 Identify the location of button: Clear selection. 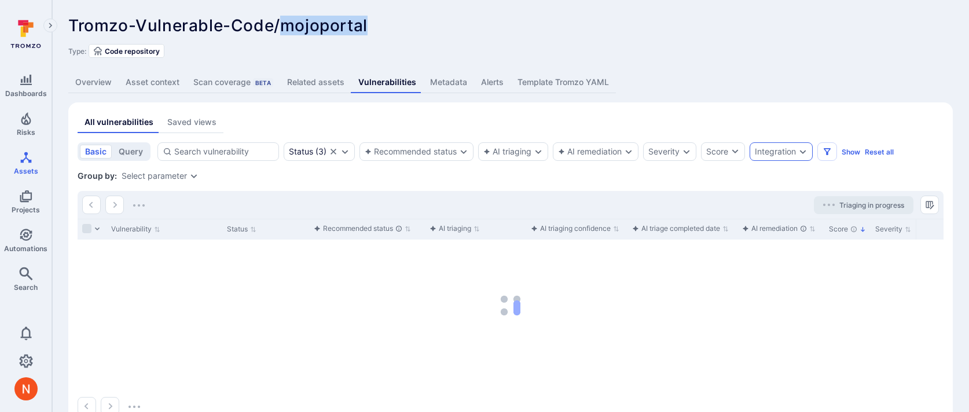
(333, 152).